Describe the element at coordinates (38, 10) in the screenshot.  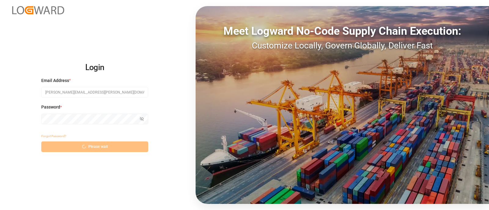
I see `img: Logward_new_orange.png` at that location.